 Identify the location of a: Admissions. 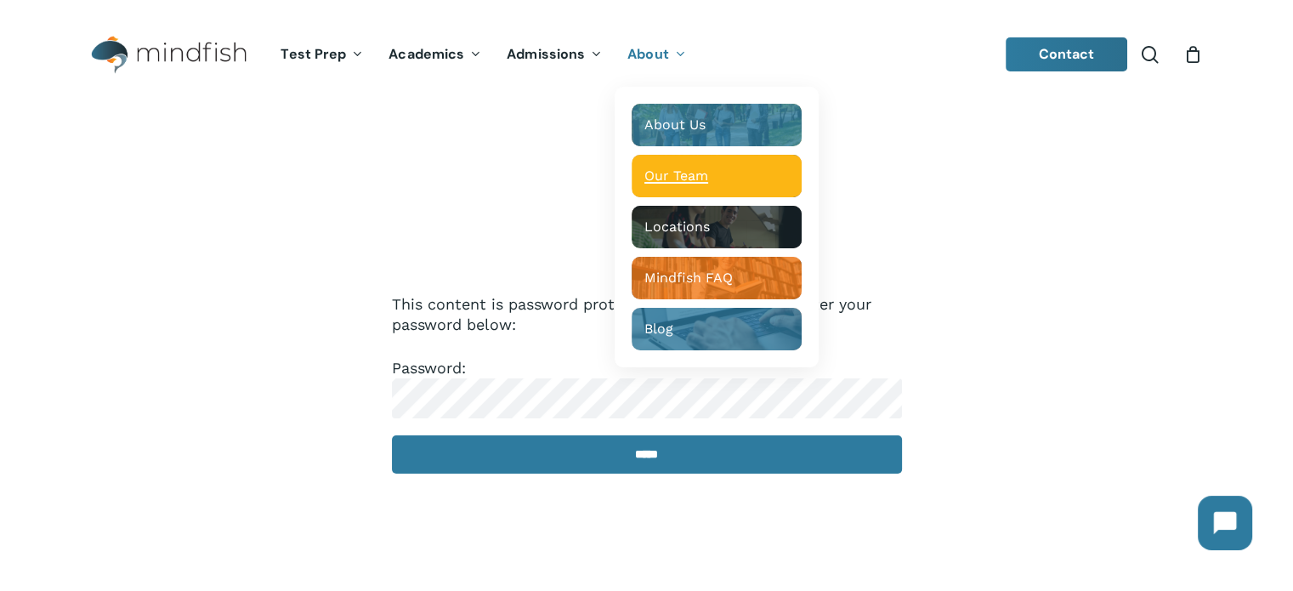
(554, 54).